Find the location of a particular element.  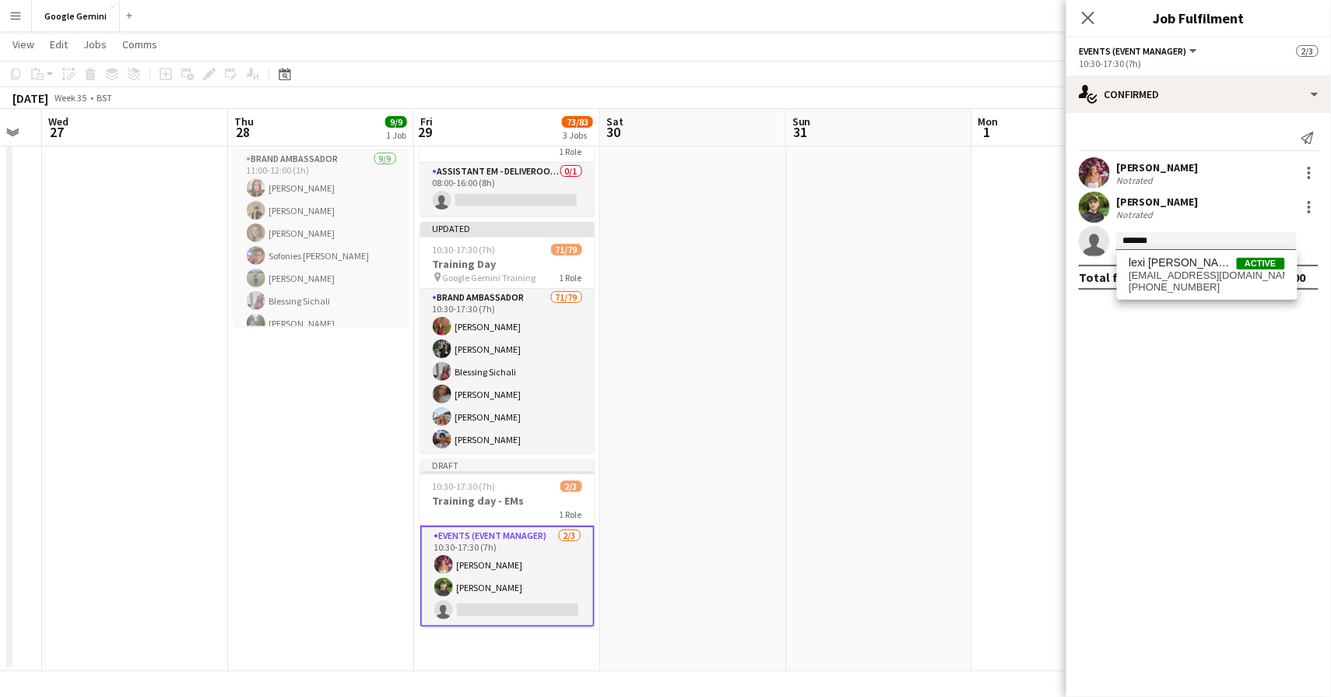

span: lexi lefevre is located at coordinates (1183, 262).